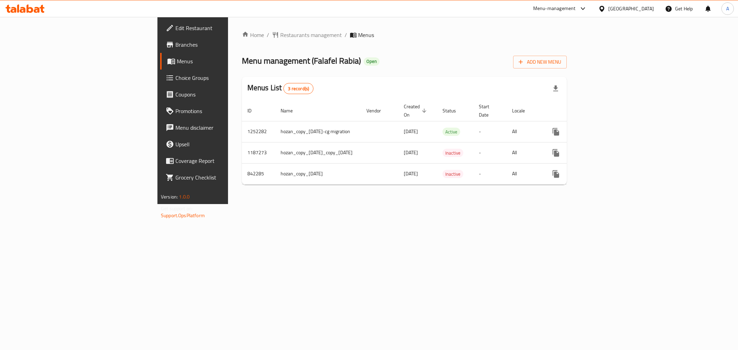 The width and height of the screenshot is (738, 350). Describe the element at coordinates (291, 111) in the screenshot. I see `span: Name` at that location.